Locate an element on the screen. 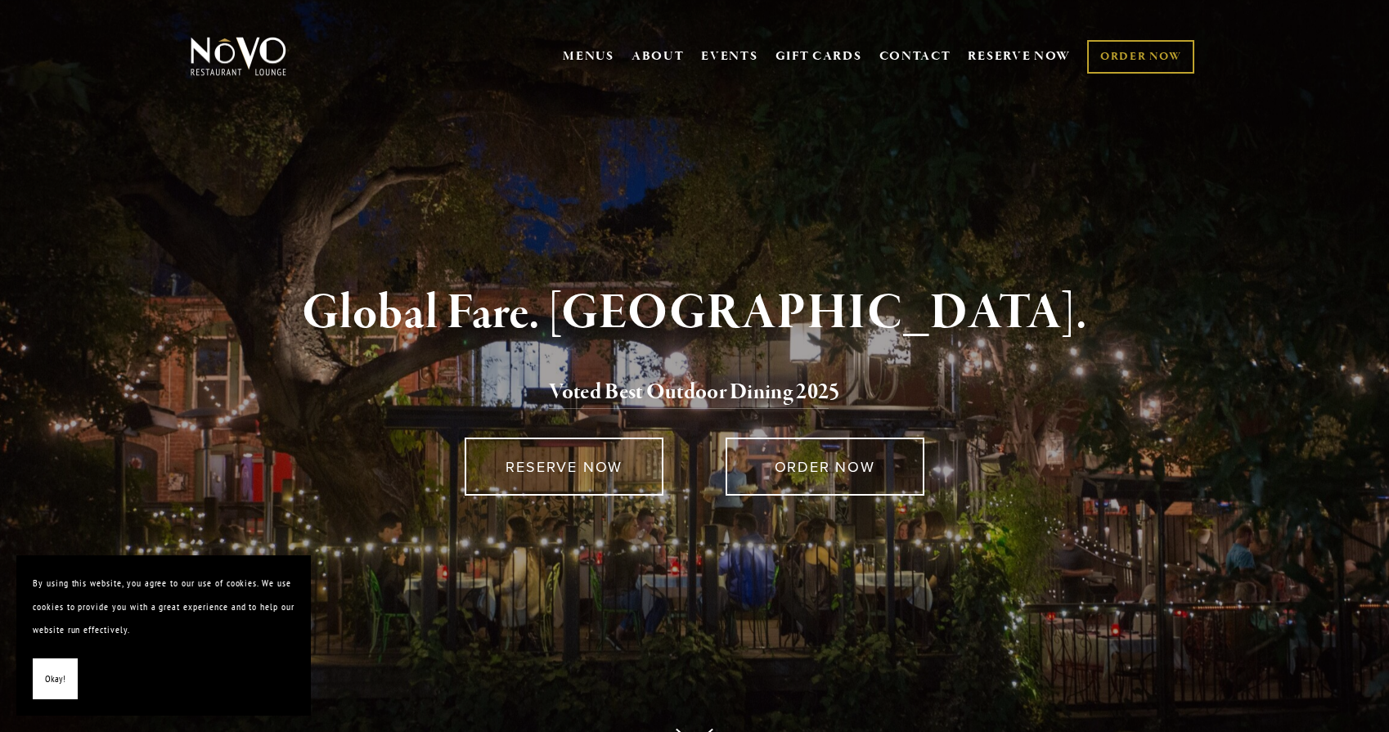 The image size is (1389, 732). span: Okay! is located at coordinates (55, 679).